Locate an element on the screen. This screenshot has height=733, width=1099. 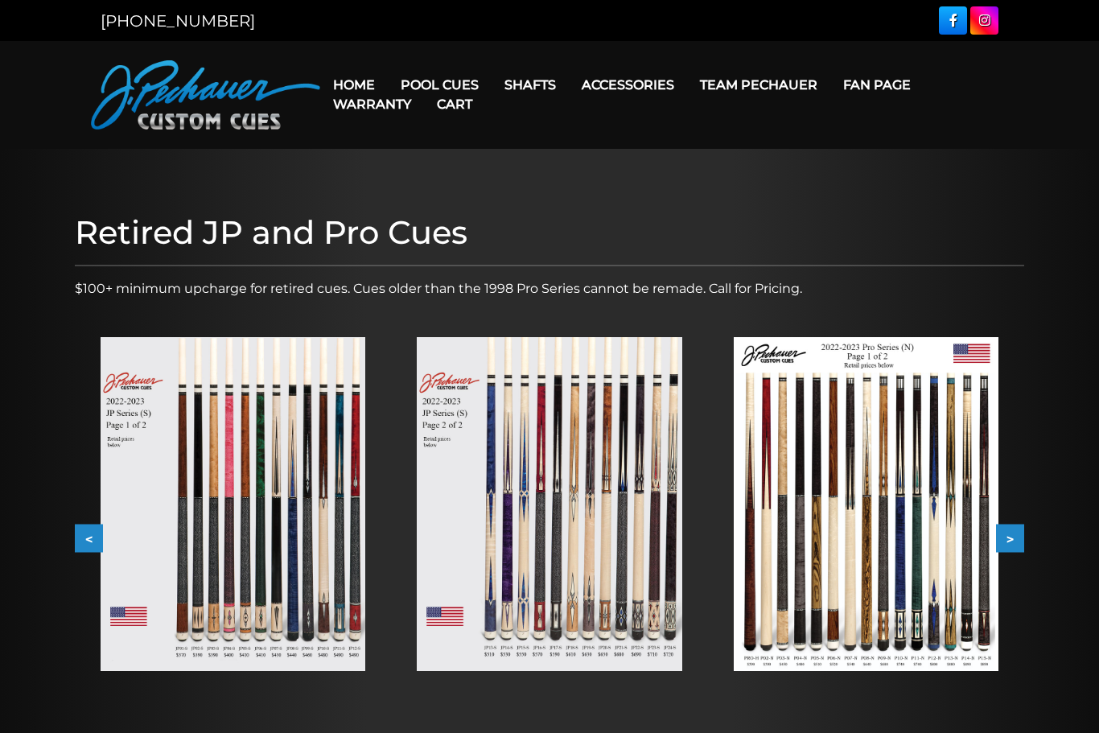
a: Accessories is located at coordinates (627, 84).